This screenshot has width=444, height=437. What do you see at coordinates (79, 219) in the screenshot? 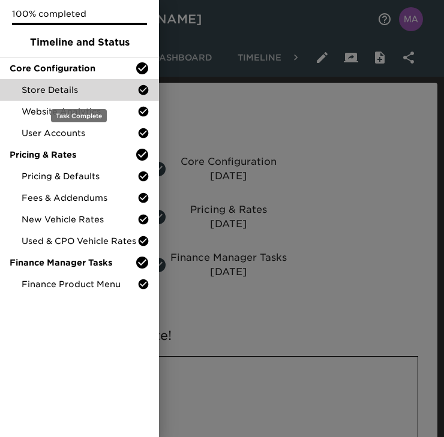
I see `span: New Vehicle Rates` at bounding box center [79, 219].